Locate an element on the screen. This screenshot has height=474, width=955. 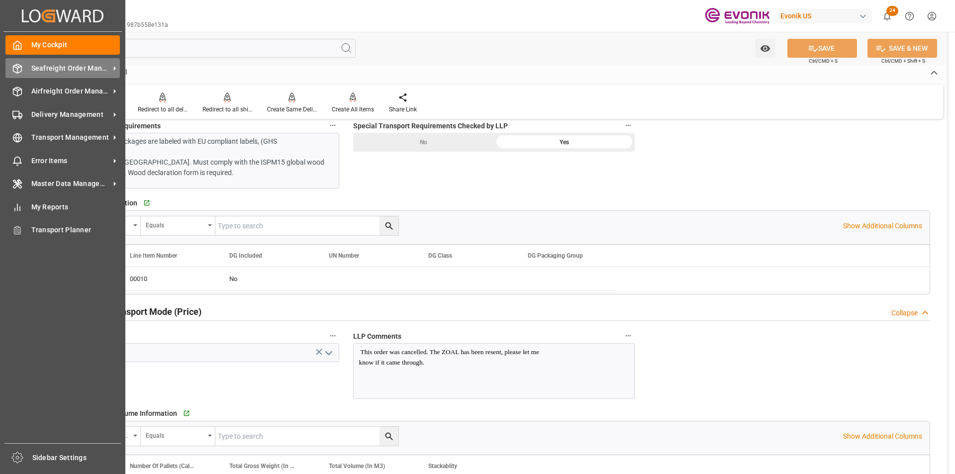
span: Error Items is located at coordinates (71, 161).